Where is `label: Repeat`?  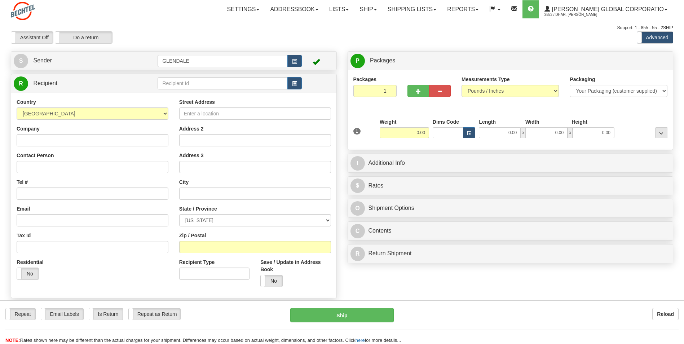 label: Repeat is located at coordinates (21, 314).